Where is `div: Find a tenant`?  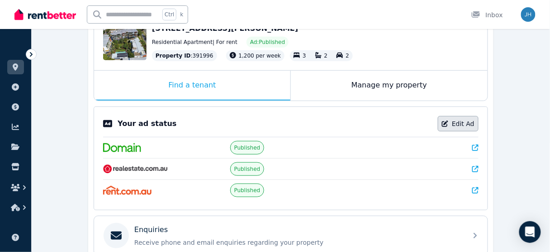
div: Find a tenant is located at coordinates (192, 86).